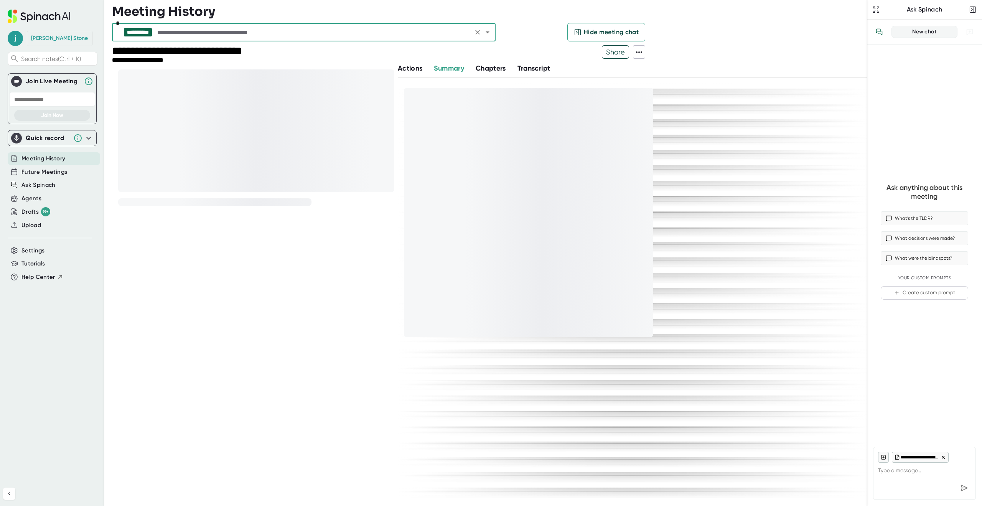  Describe the element at coordinates (52, 115) in the screenshot. I see `button: Join Now` at that location.